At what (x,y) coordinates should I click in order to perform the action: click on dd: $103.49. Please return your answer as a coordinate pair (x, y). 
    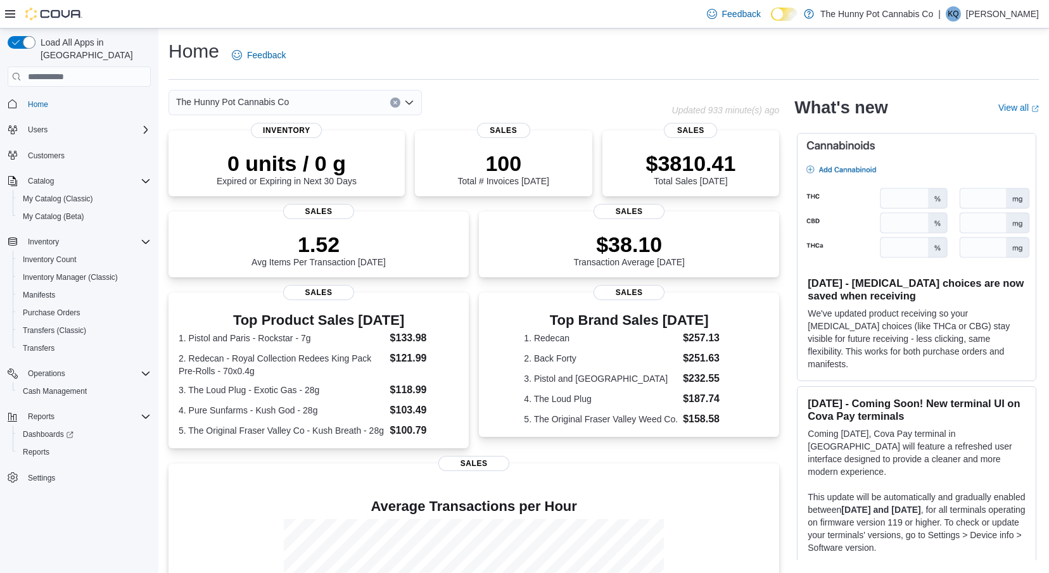
    Looking at the image, I should click on (424, 410).